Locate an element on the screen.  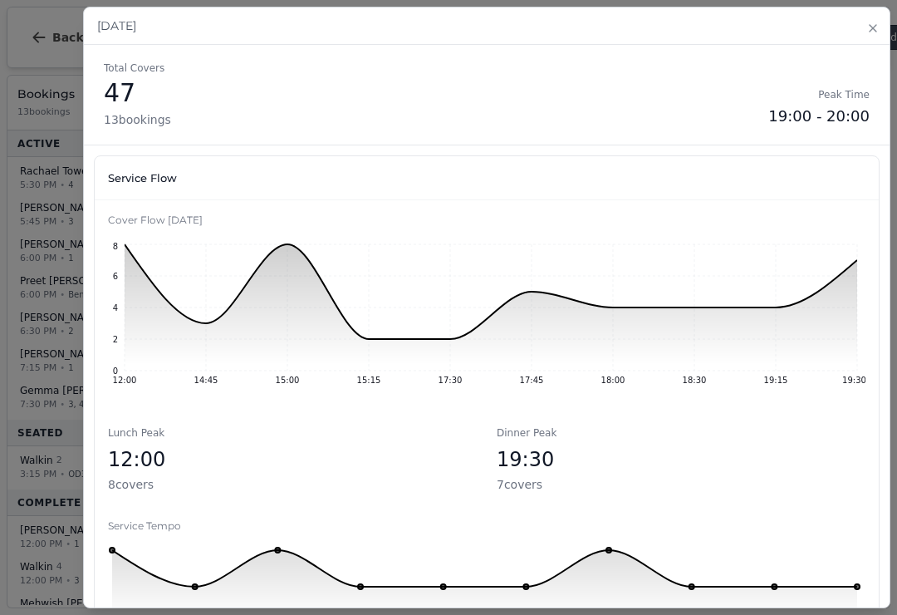
p: Peak Time is located at coordinates (819, 95).